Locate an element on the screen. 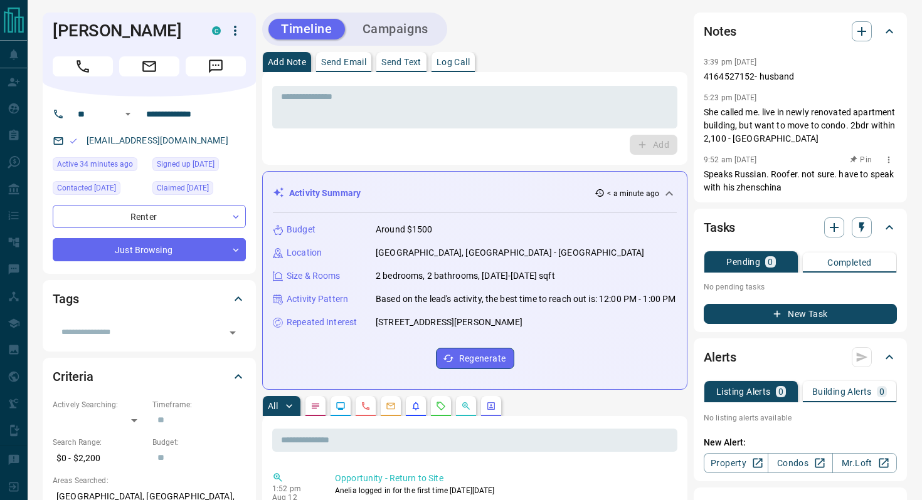 The width and height of the screenshot is (922, 500). span: Email is located at coordinates (149, 66).